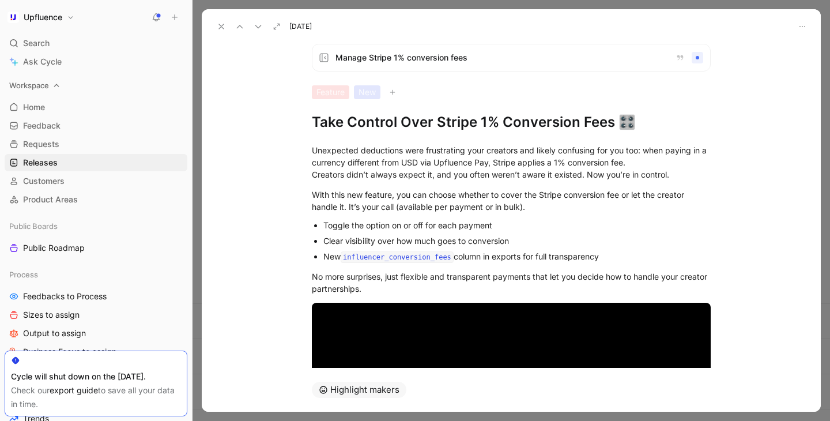 The width and height of the screenshot is (830, 421). Describe the element at coordinates (96, 85) in the screenshot. I see `div: Workspace` at that location.